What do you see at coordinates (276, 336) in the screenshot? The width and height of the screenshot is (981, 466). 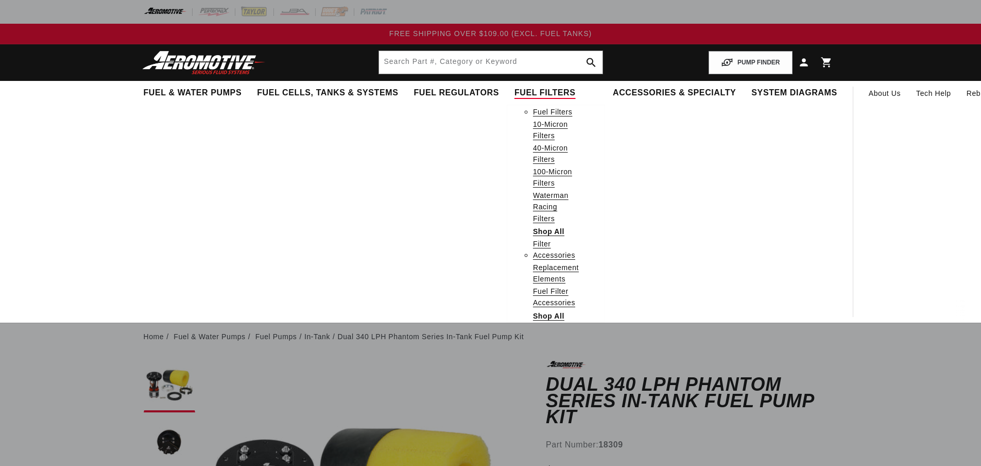 I see `a: Fuel Pumps` at bounding box center [276, 336].